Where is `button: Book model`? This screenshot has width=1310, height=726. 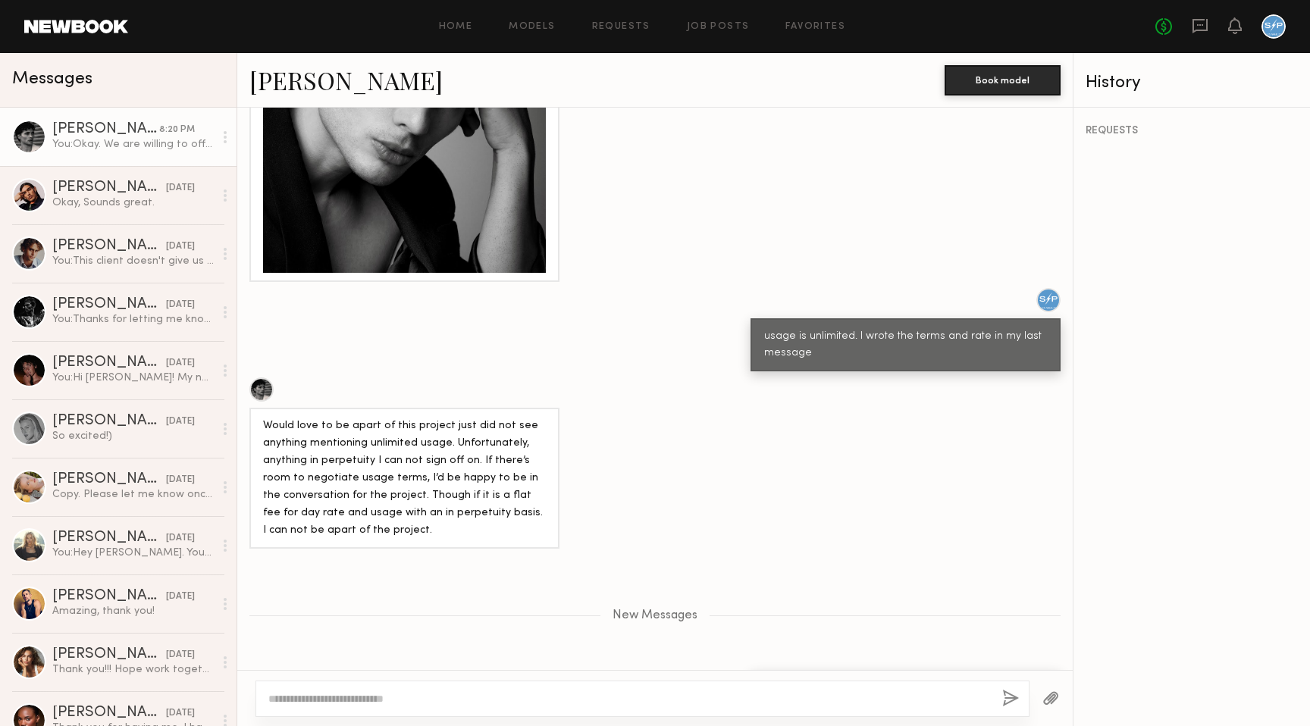
button: Book model is located at coordinates (1002, 80).